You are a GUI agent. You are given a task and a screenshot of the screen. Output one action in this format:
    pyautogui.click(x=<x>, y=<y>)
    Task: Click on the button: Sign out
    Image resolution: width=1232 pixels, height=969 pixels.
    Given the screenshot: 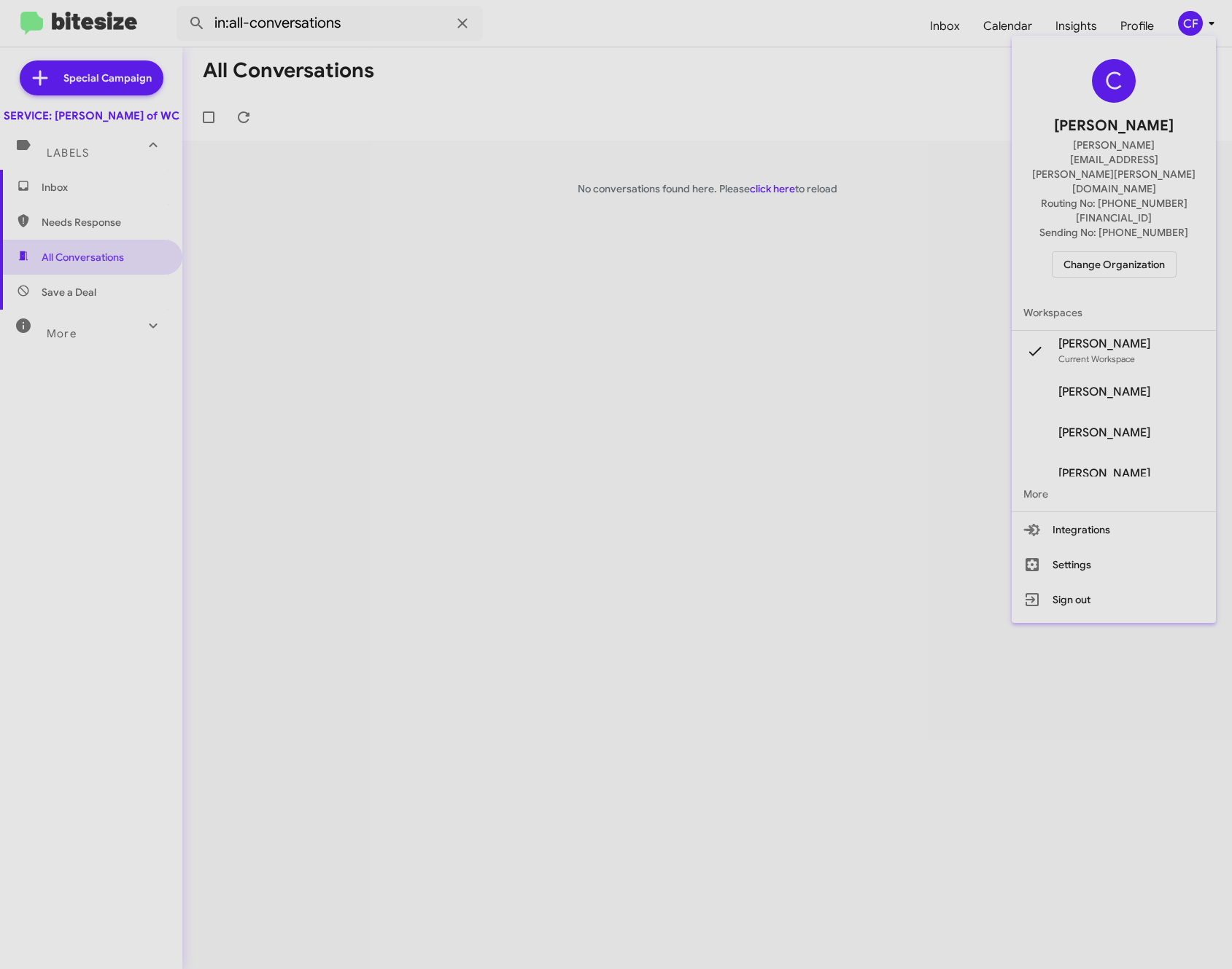 What is the action you would take?
    pyautogui.click(x=1113, y=599)
    